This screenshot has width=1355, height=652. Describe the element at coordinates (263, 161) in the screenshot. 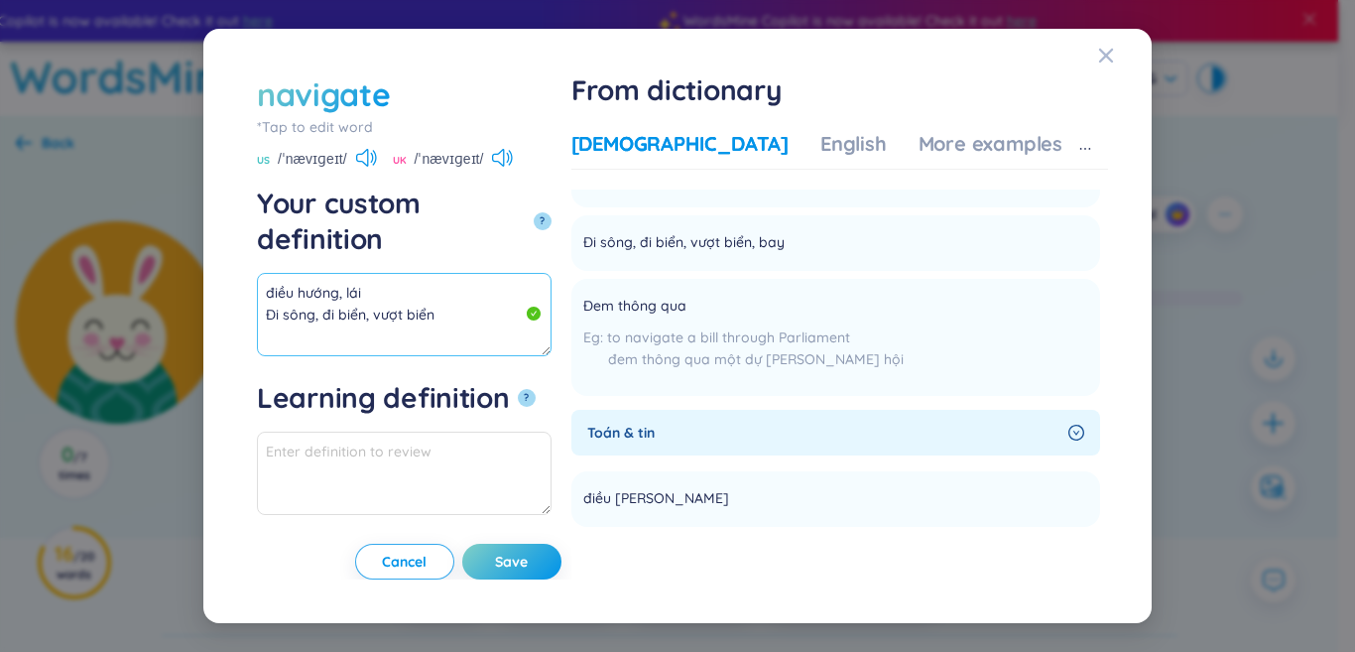

I see `span: US` at that location.